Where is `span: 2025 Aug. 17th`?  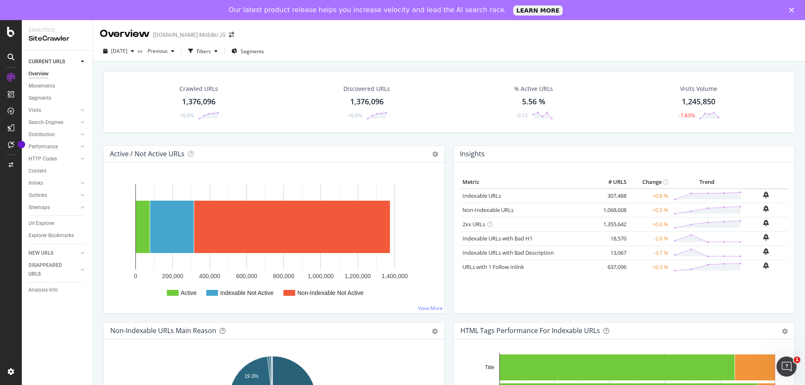
span: 2025 Aug. 17th is located at coordinates (119, 51).